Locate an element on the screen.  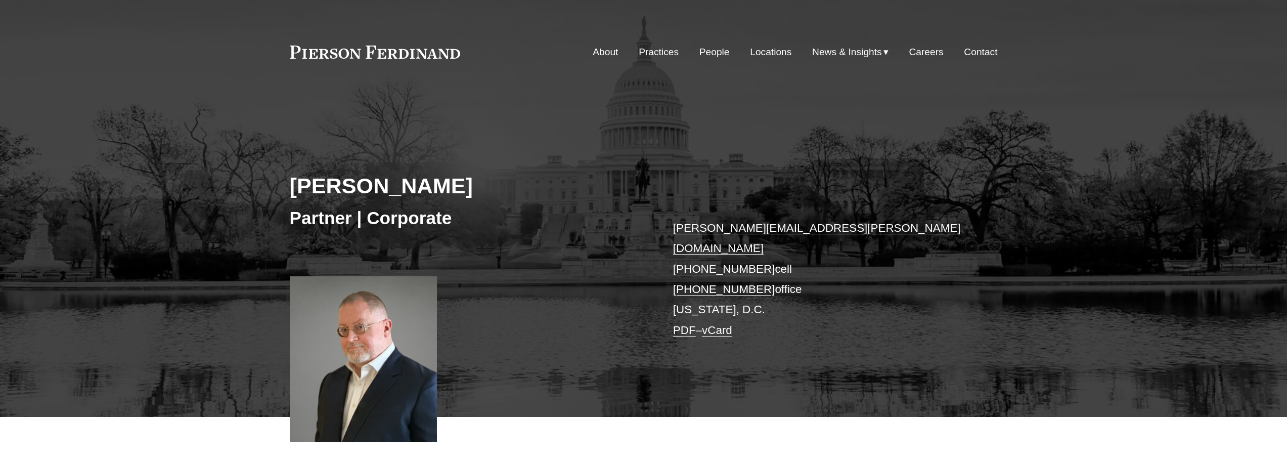
h3: Partner | Corporate is located at coordinates (467, 218).